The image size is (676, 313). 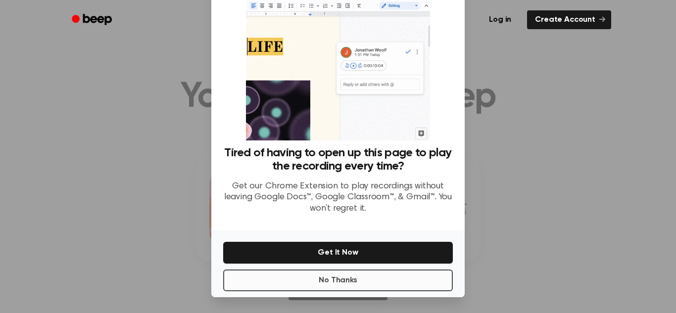 What do you see at coordinates (338, 198) in the screenshot?
I see `p: Get our Chrome Extension to play recordings without leaving Google Docs™, Google Classroom™, & Gm...` at bounding box center [338, 198].